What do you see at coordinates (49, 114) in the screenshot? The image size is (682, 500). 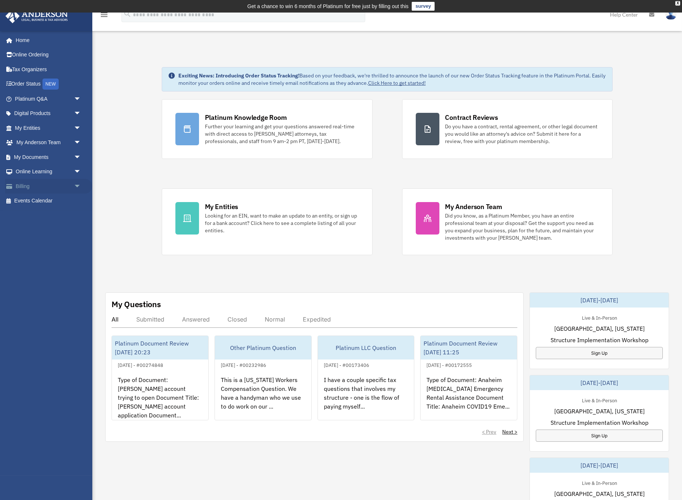 I see `a: Digital Productsarrow_drop_down` at bounding box center [49, 114].